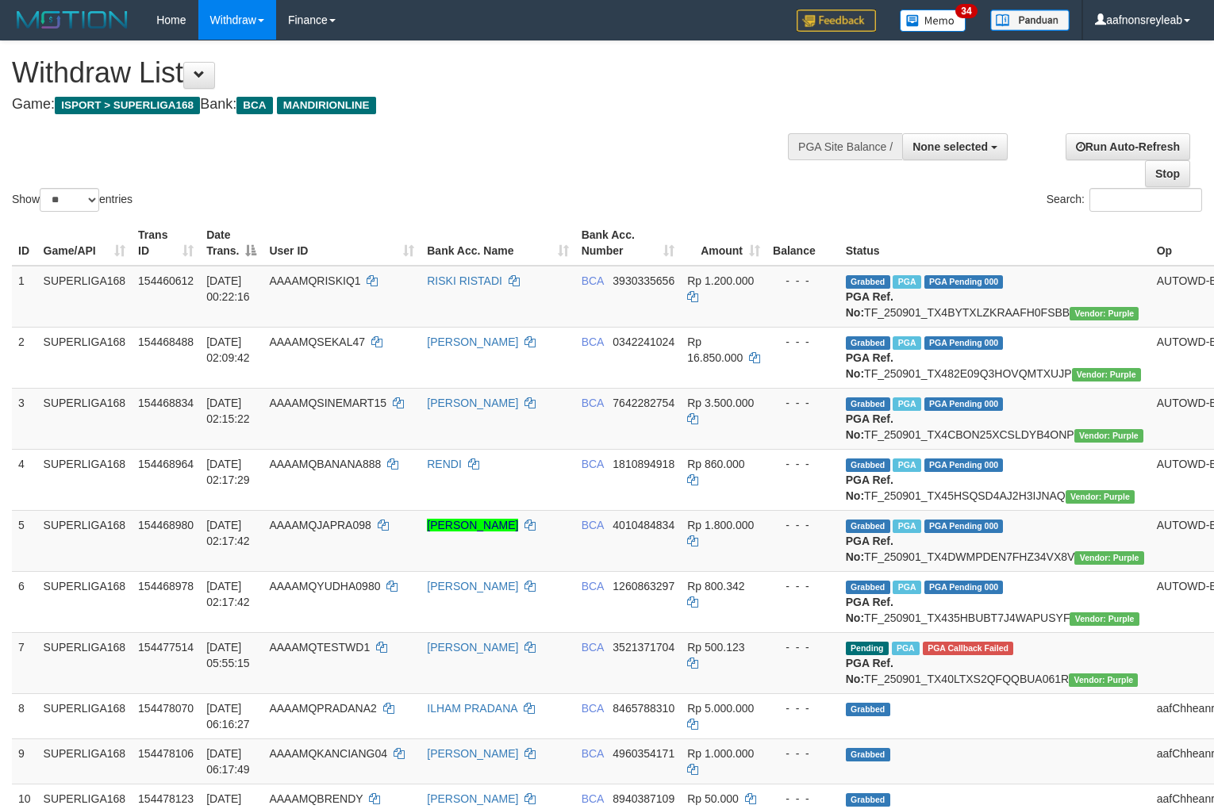 The image size is (1214, 809). What do you see at coordinates (127, 106) in the screenshot?
I see `span: ISPORT > SUPERLIGA168` at bounding box center [127, 106].